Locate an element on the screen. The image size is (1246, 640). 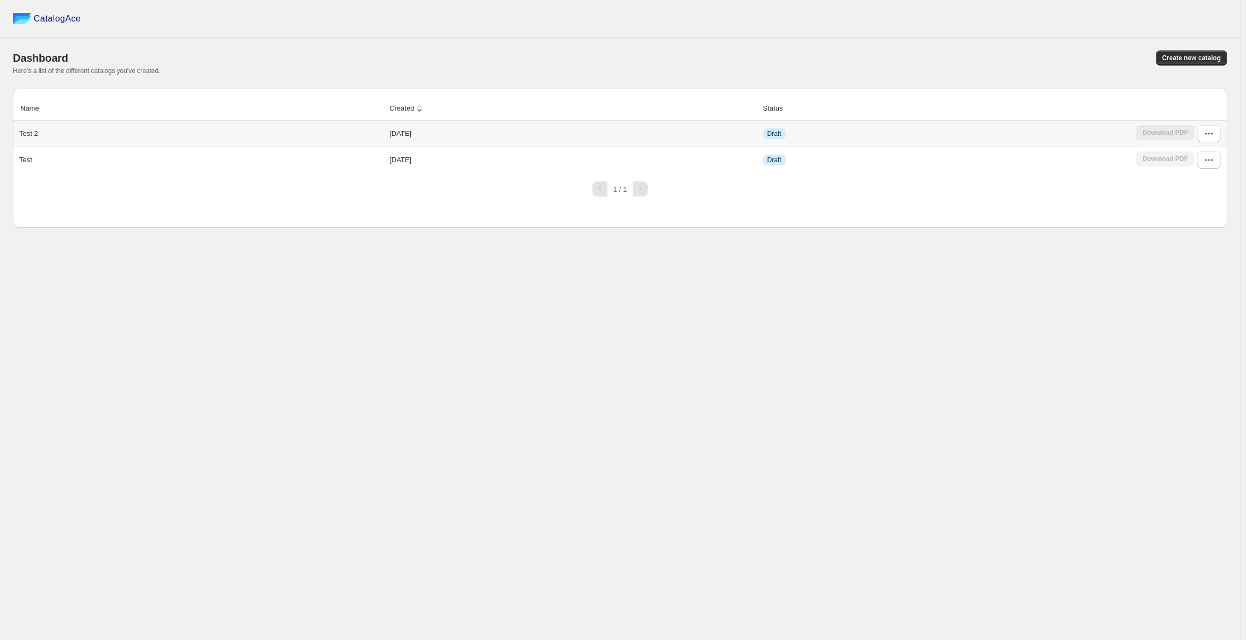
span: Here's a list of the different catalogs you've created. is located at coordinates (86, 71).